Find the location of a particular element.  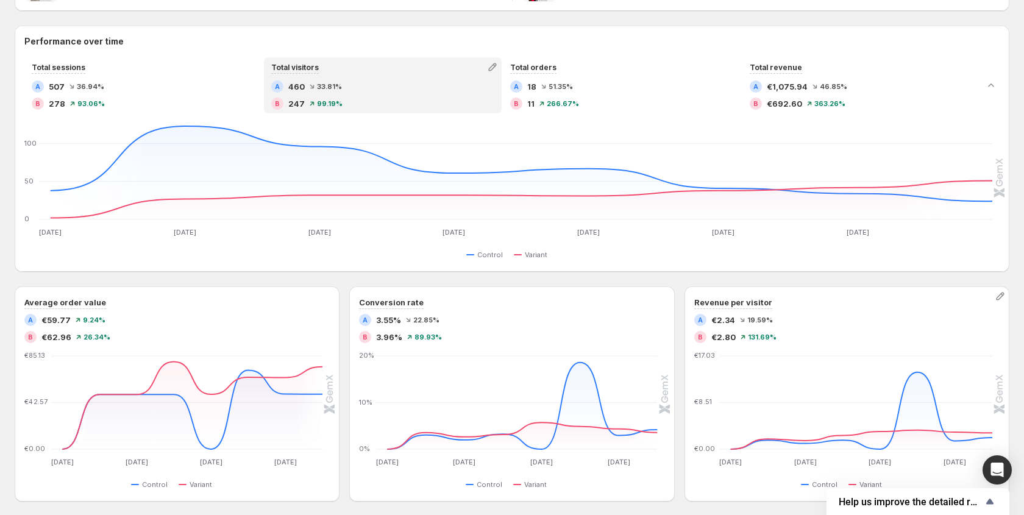

text: 0% is located at coordinates (364, 449).